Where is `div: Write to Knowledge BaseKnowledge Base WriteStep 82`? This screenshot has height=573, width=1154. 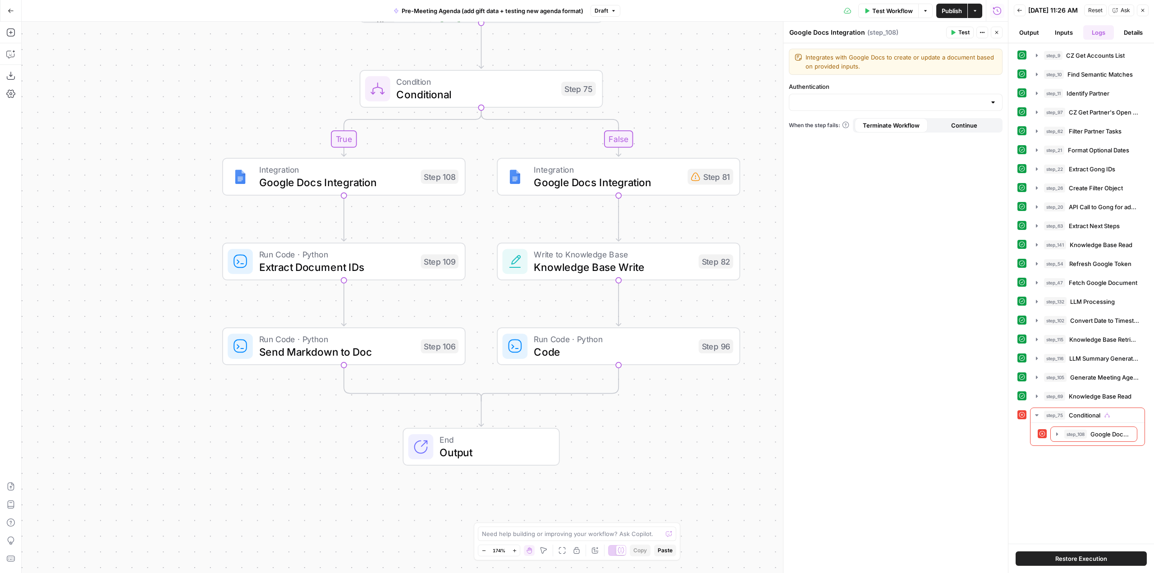
div: Write to Knowledge BaseKnowledge Base WriteStep 82 is located at coordinates (618, 261).